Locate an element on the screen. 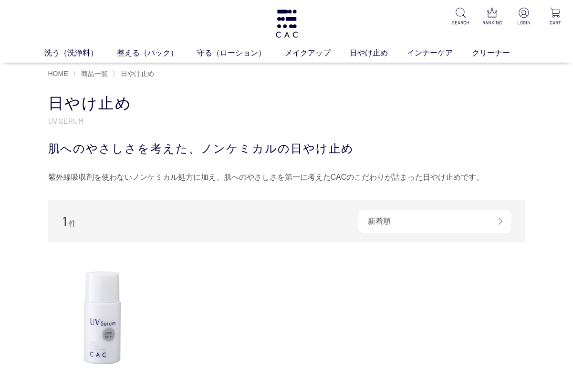 Image resolution: width=573 pixels, height=370 pixels. a: RANKING is located at coordinates (493, 17).